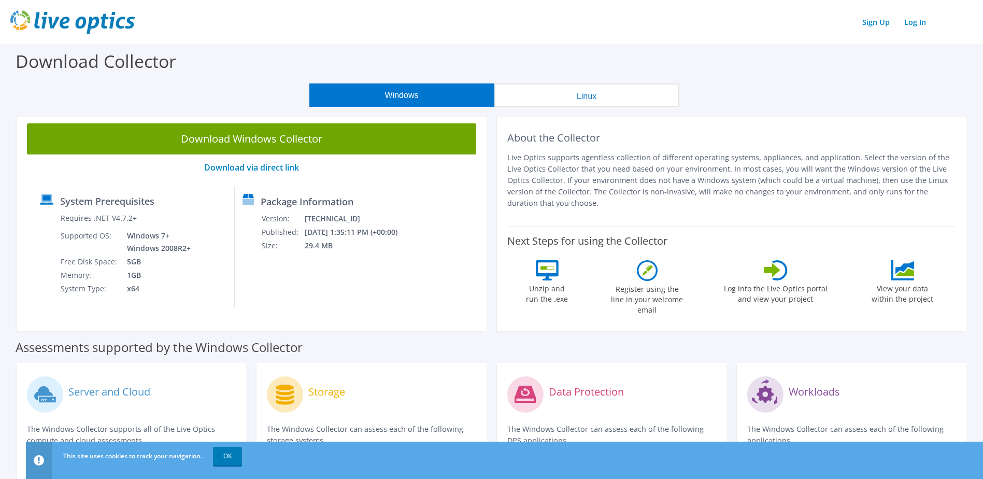 This screenshot has width=983, height=479. Describe the element at coordinates (159, 347) in the screenshot. I see `label: Assessments supported by the Windows Collector` at that location.